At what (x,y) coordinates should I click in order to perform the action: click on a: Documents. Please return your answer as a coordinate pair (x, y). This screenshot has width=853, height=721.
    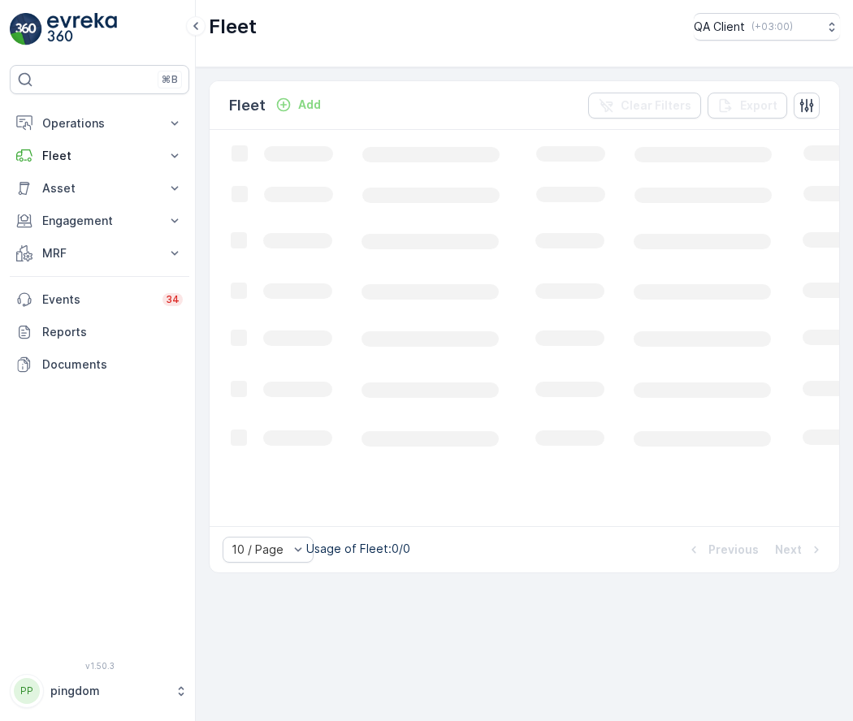
    Looking at the image, I should click on (99, 365).